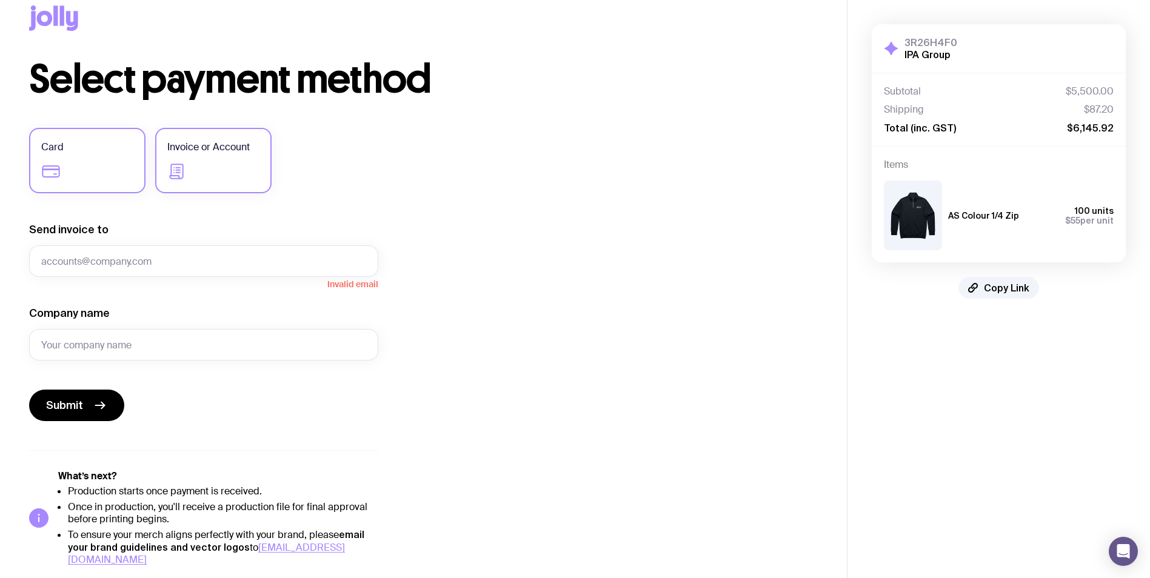  I want to click on span: $55, so click(1072, 221).